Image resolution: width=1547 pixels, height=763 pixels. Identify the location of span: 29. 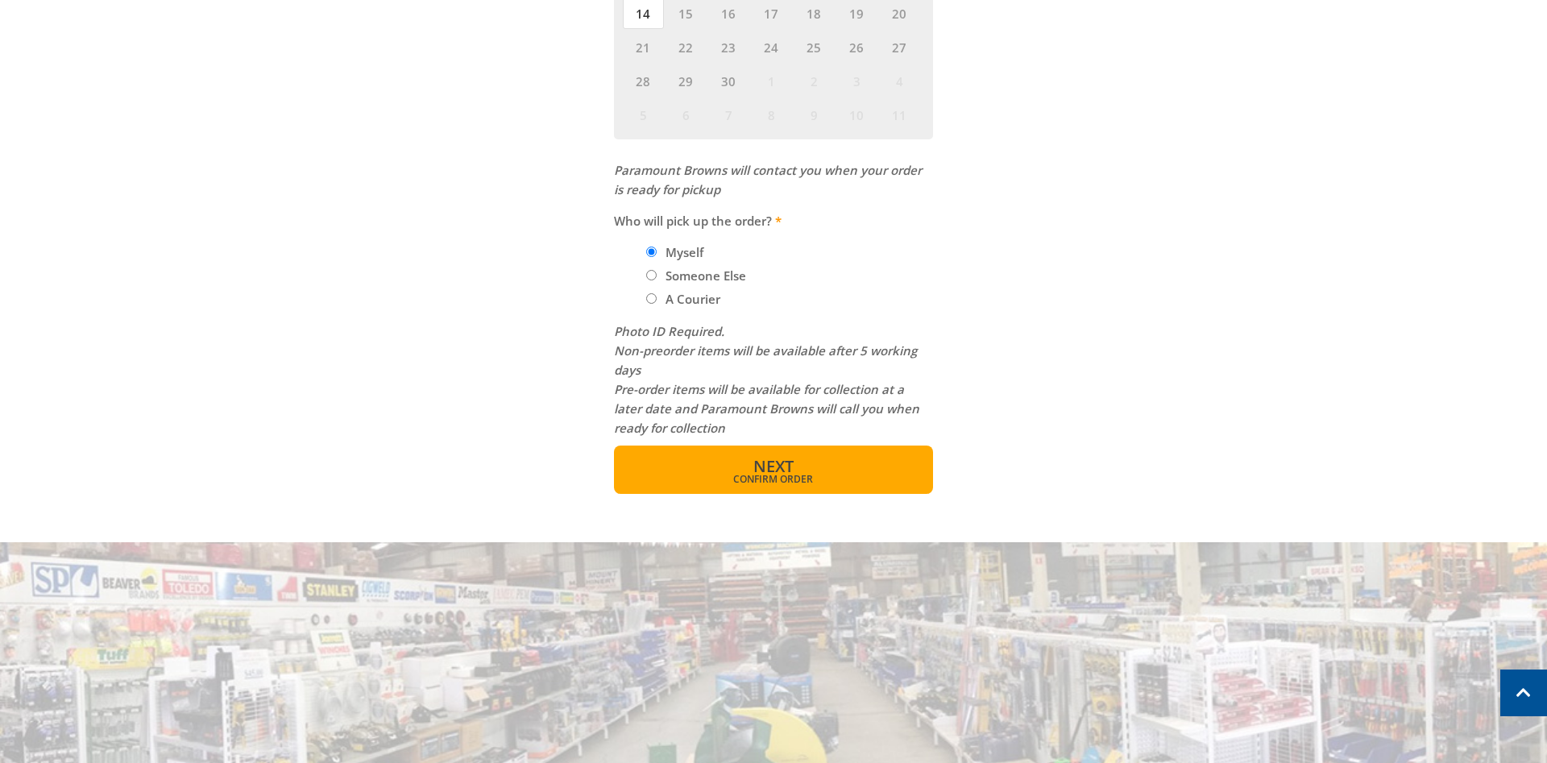
(686, 81).